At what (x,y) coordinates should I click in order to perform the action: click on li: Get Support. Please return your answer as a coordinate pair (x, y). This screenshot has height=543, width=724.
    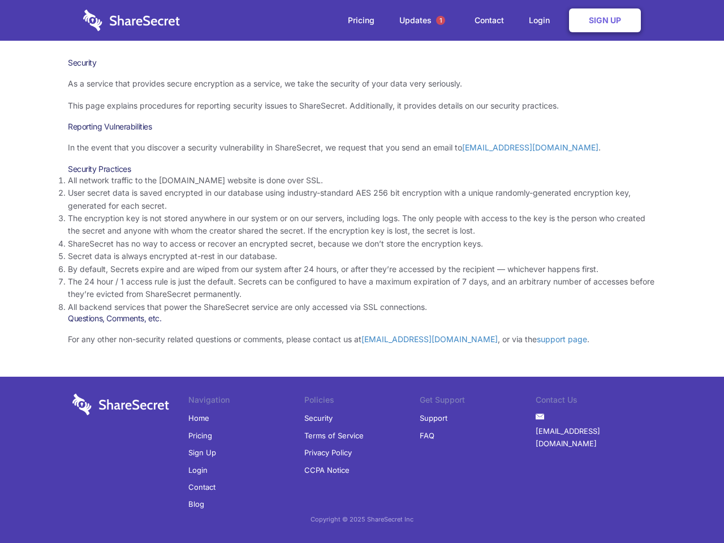
    Looking at the image, I should click on (477, 402).